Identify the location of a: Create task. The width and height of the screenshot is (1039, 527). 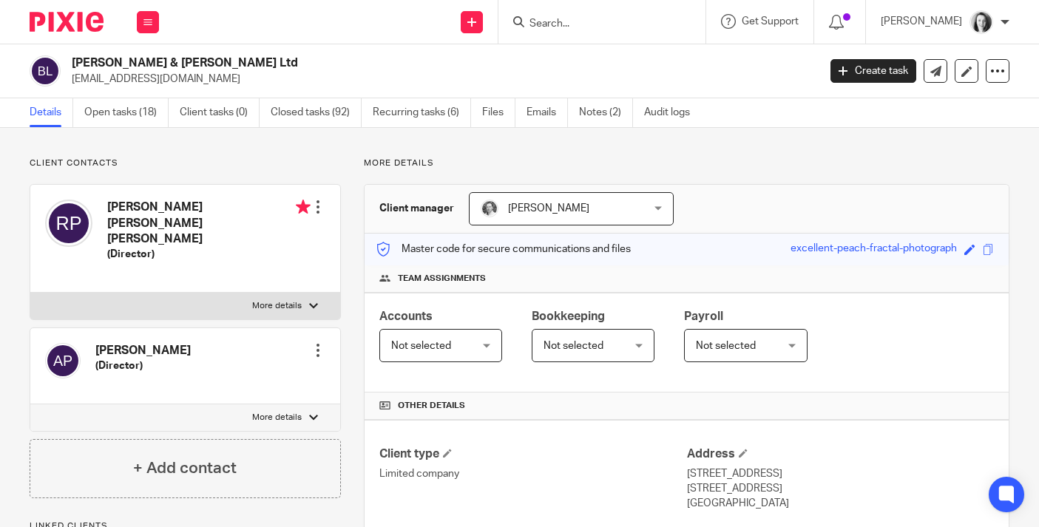
(873, 71).